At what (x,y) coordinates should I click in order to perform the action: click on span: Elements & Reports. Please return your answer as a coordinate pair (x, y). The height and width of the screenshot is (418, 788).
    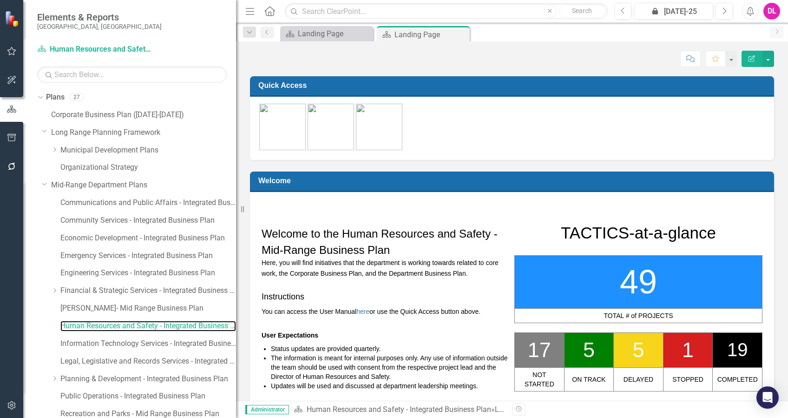
    Looking at the image, I should click on (99, 17).